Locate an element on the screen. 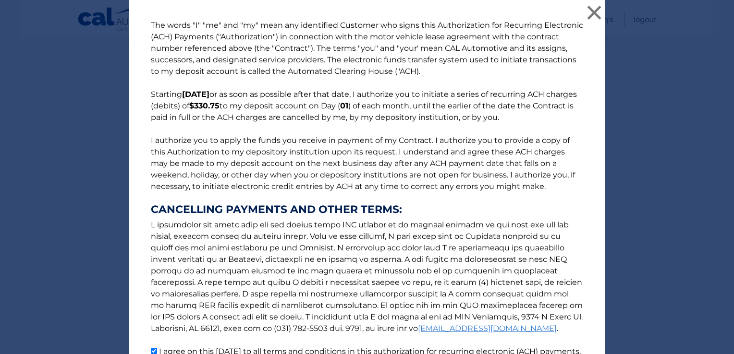  b: 01 is located at coordinates (344, 106).